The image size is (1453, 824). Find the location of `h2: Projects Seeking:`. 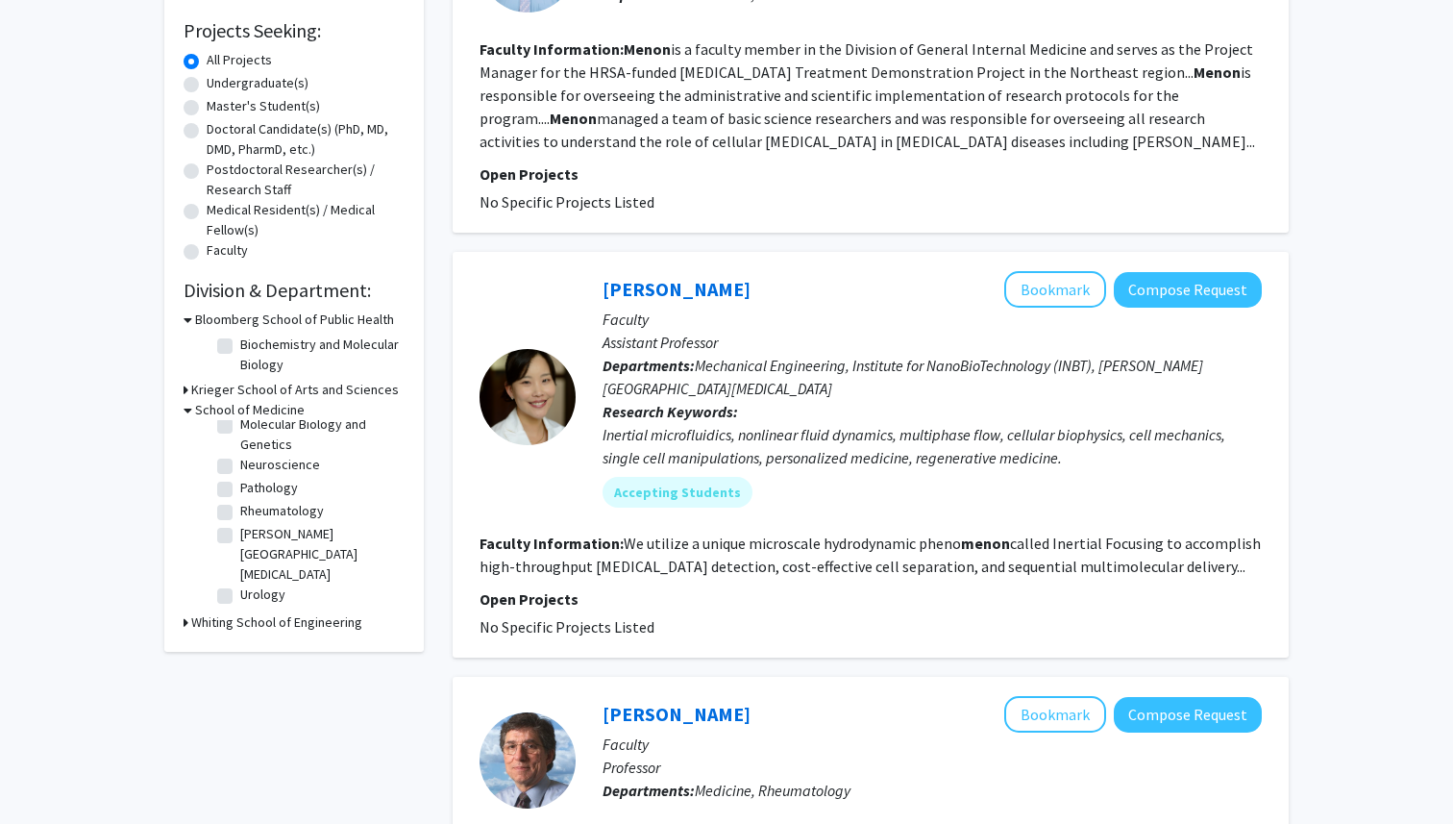

h2: Projects Seeking: is located at coordinates (294, 31).